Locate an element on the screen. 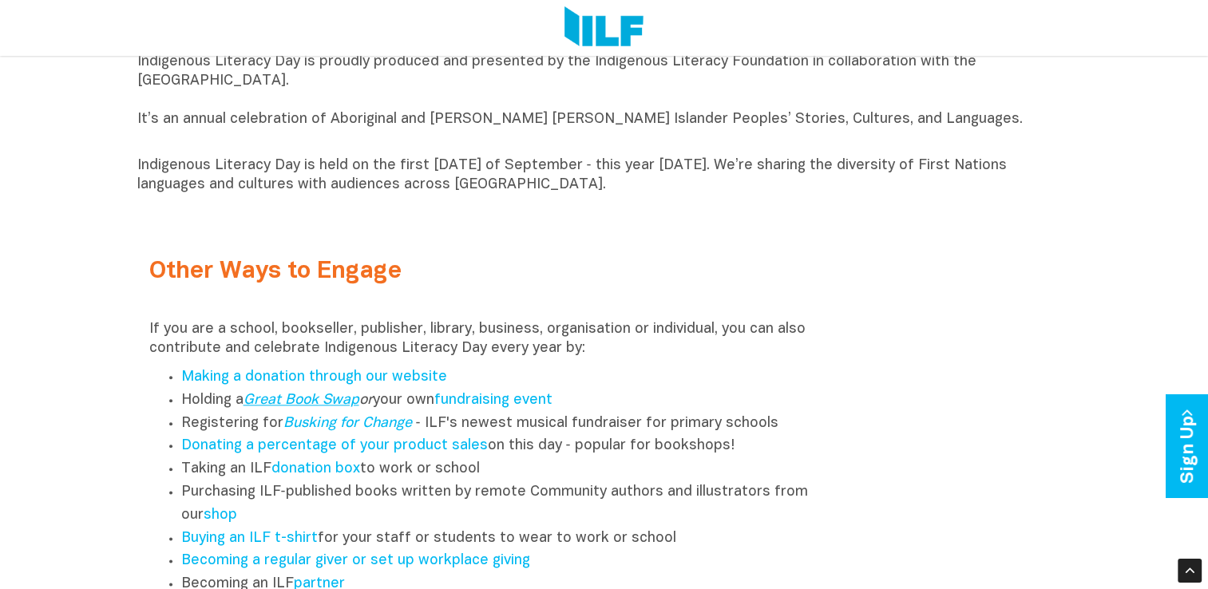 The width and height of the screenshot is (1208, 589). a: Donating a percentage of your product sales is located at coordinates (335, 446).